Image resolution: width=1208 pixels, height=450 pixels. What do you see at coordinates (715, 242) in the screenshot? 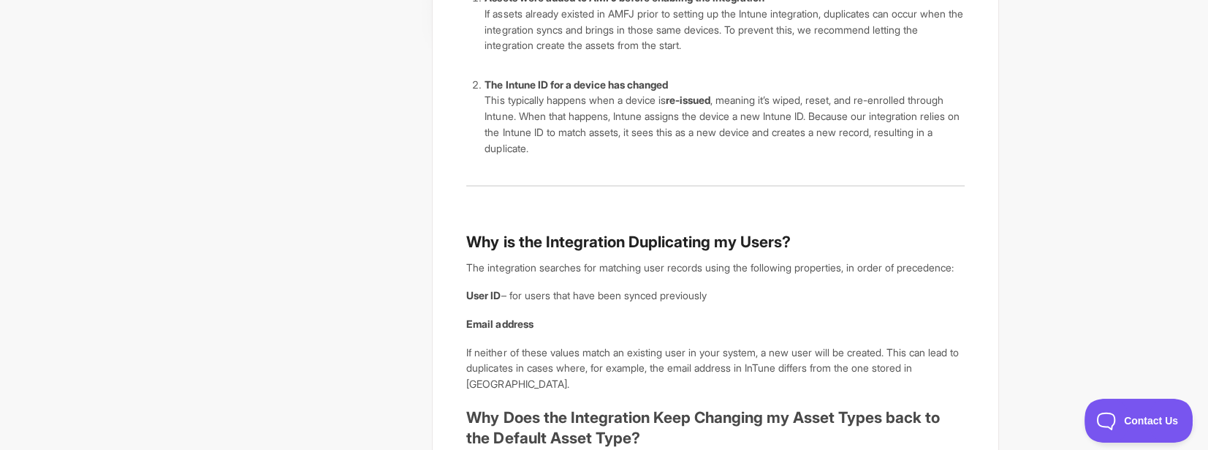
I see `h3: Why is the Integration Duplicating my Users?` at bounding box center [715, 242].